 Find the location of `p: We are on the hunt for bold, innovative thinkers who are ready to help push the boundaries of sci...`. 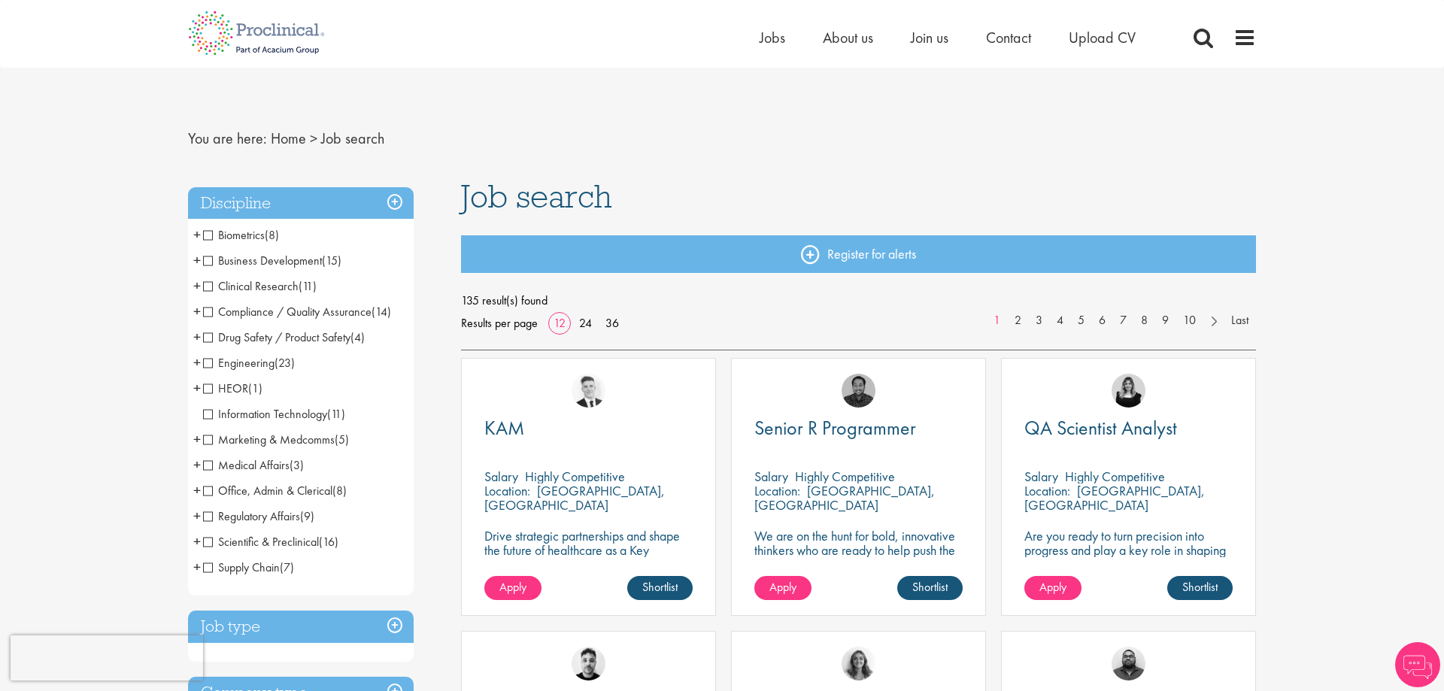

p: We are on the hunt for bold, innovative thinkers who are ready to help push the boundaries of sci... is located at coordinates (858, 557).